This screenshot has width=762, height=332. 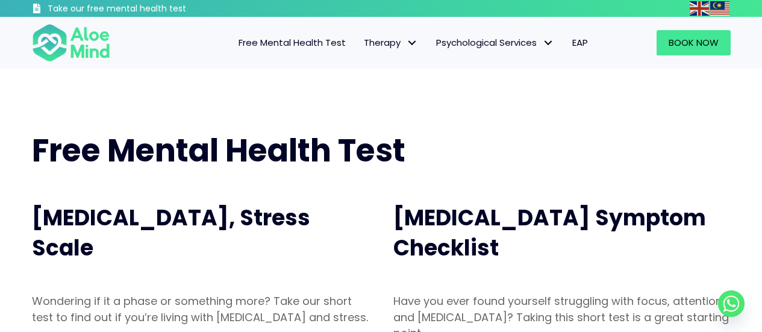 I want to click on a: Free Mental Health Test, so click(x=292, y=43).